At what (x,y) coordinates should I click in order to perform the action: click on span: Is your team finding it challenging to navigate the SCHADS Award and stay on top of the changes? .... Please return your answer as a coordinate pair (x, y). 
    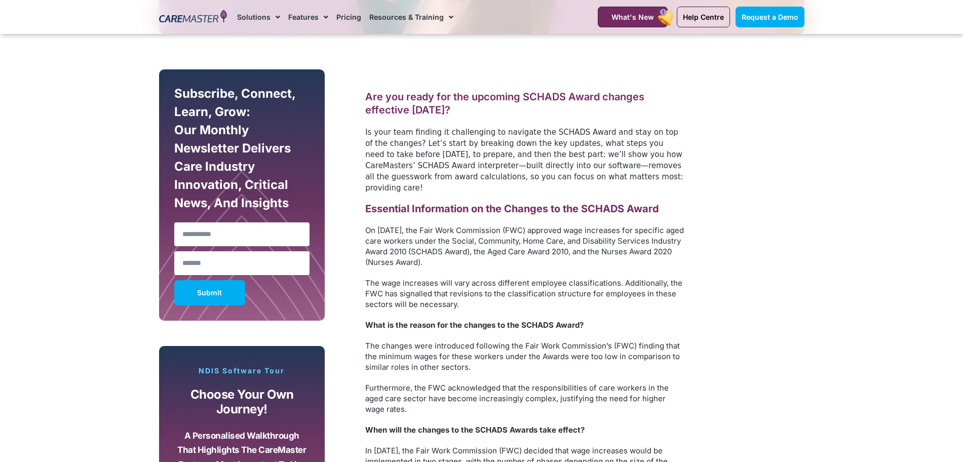
    Looking at the image, I should click on (524, 160).